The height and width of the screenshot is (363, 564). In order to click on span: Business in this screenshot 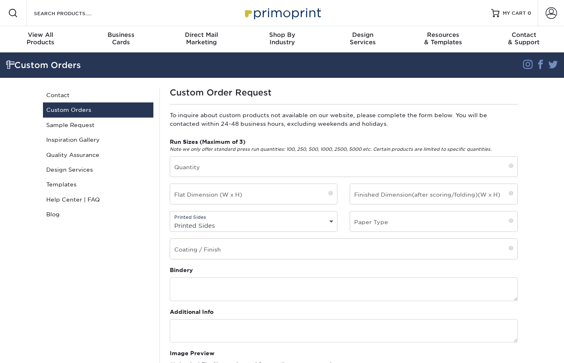, I will do `click(121, 35)`.